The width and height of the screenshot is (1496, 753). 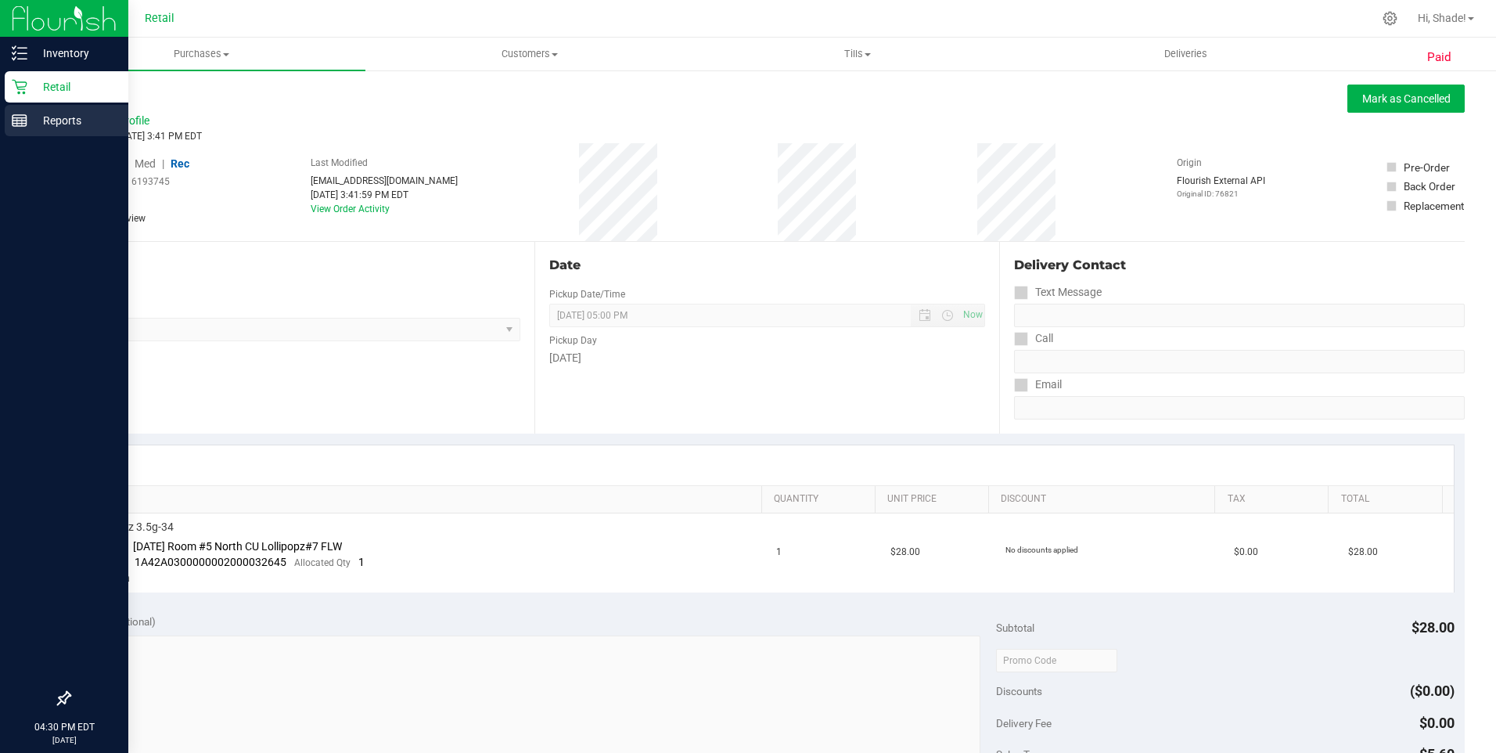 I want to click on span: Mark as Cancelled, so click(x=1406, y=99).